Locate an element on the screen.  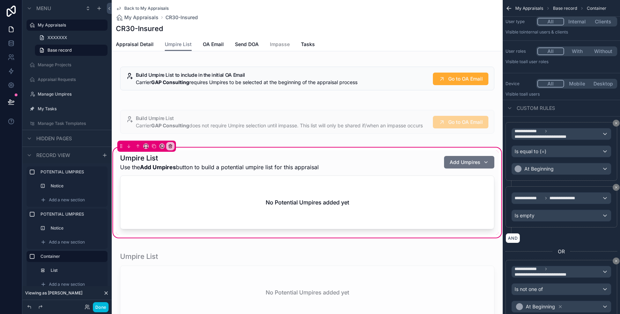
a: Manage Projects is located at coordinates (71, 65).